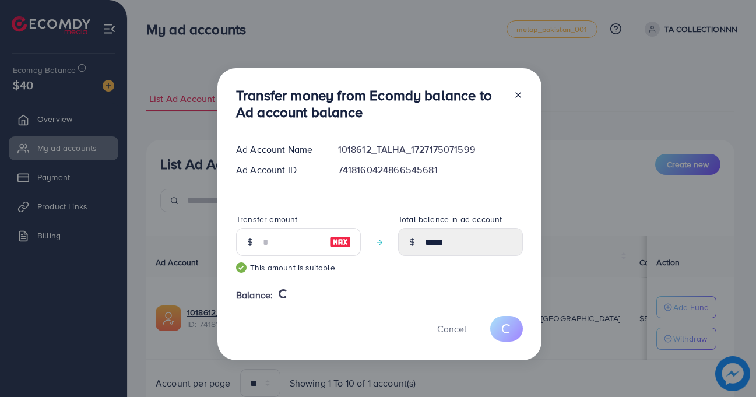  Describe the element at coordinates (370, 104) in the screenshot. I see `h3: Transfer money from Ecomdy balance to Ad account balance` at that location.